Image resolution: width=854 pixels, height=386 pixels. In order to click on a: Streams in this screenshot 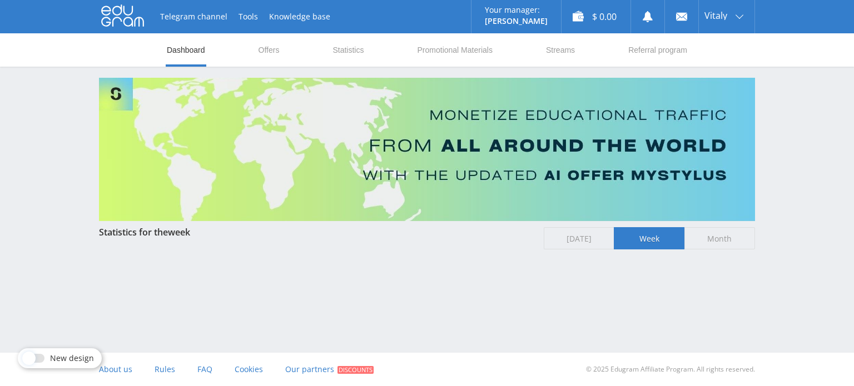, I will do `click(560, 50)`.